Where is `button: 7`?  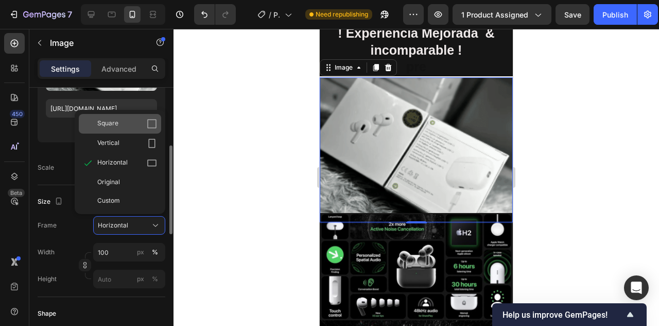
button: 7 is located at coordinates (40, 14).